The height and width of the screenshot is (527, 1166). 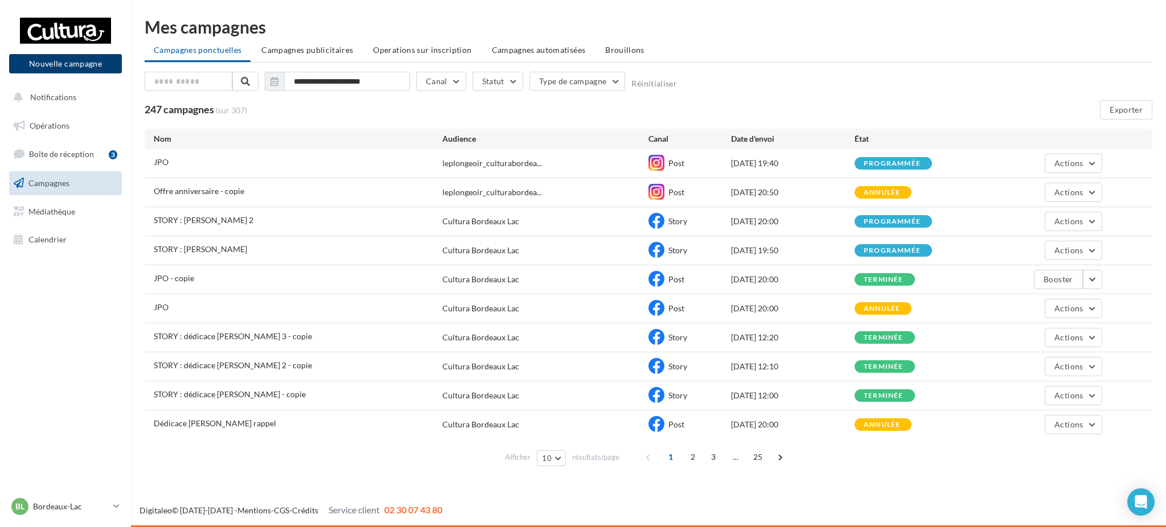 I want to click on div: État, so click(x=916, y=139).